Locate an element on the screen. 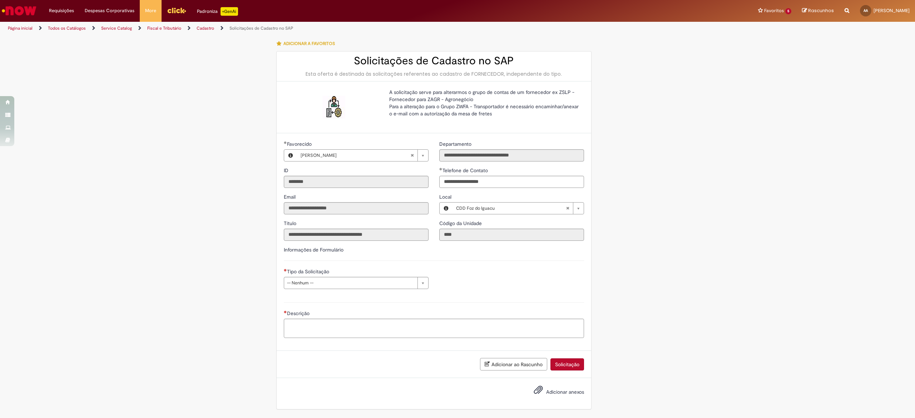 The height and width of the screenshot is (418, 915). textarea: Descrição is located at coordinates (434, 328).